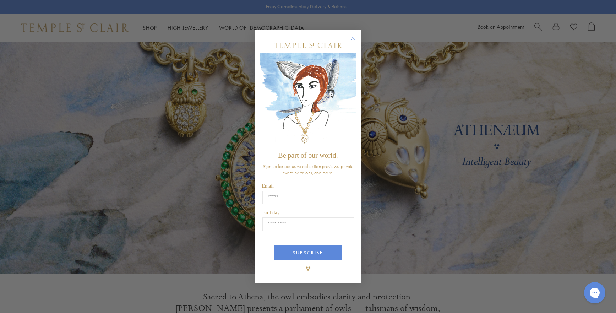  What do you see at coordinates (14, 13) in the screenshot?
I see `button: Gorgias live chat` at bounding box center [14, 13].